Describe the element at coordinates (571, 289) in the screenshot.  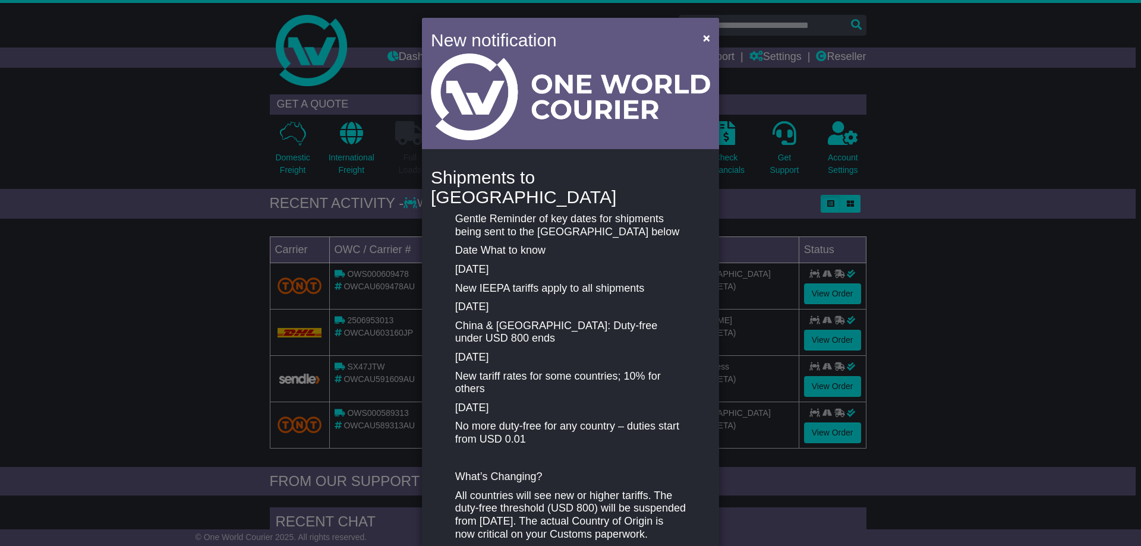
I see `p: New IEEPA tariffs apply to all shipments` at that location.